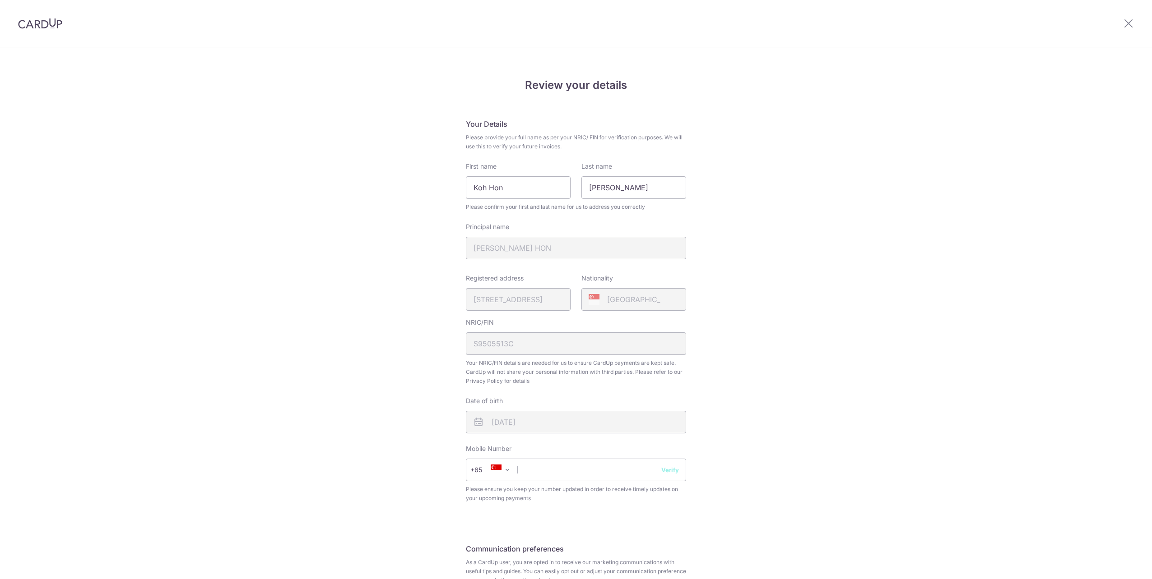 The width and height of the screenshot is (1152, 579). I want to click on label: Date of birth, so click(484, 401).